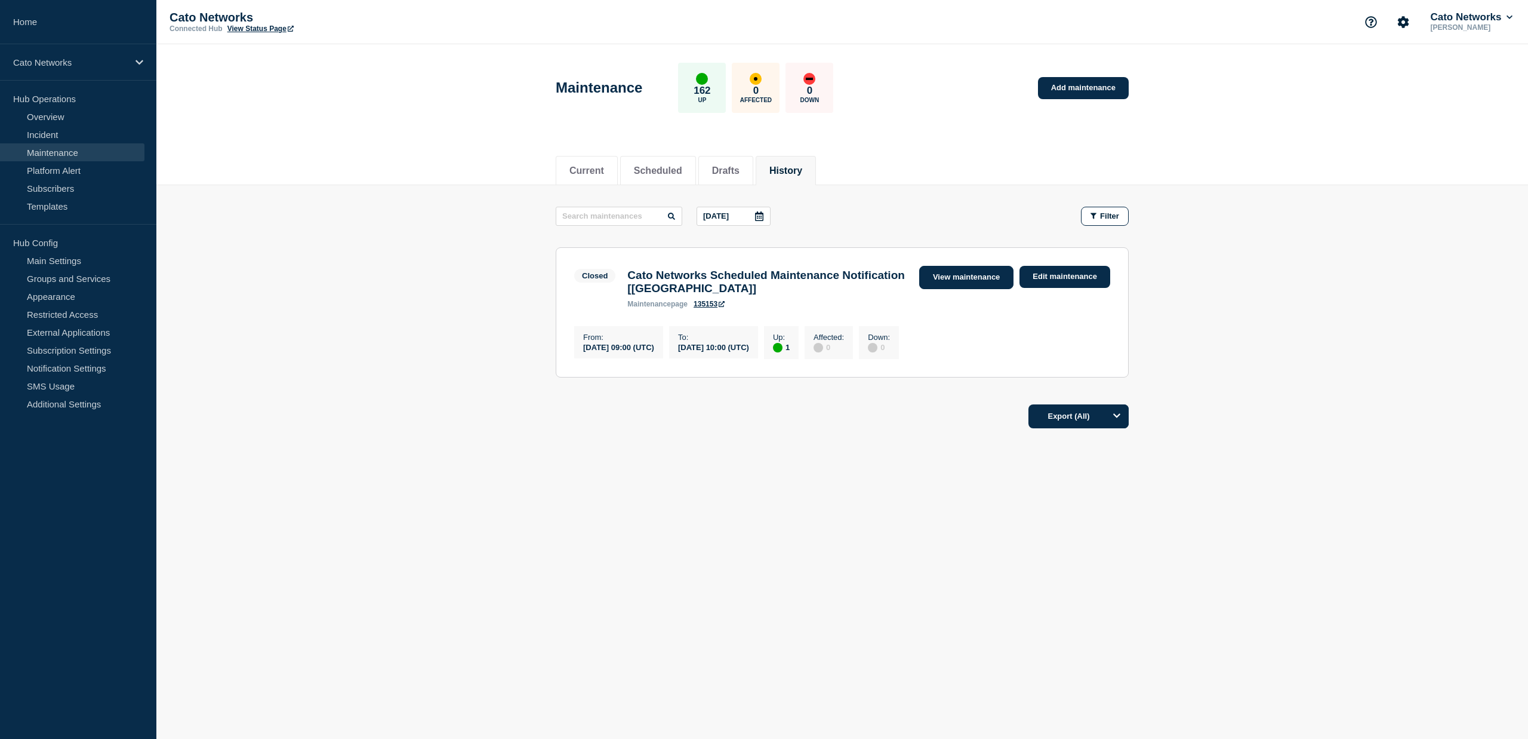 The image size is (1528, 739). I want to click on button: Support, so click(1371, 22).